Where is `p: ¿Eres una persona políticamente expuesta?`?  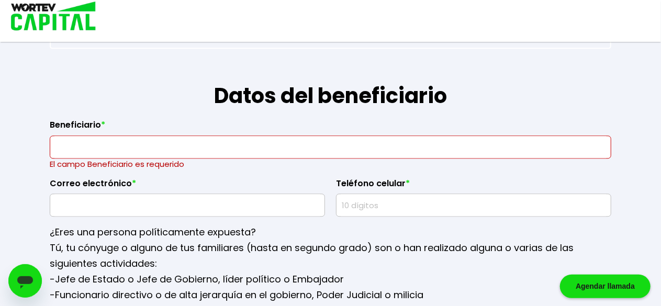
p: ¿Eres una persona políticamente expuesta? is located at coordinates (330, 232).